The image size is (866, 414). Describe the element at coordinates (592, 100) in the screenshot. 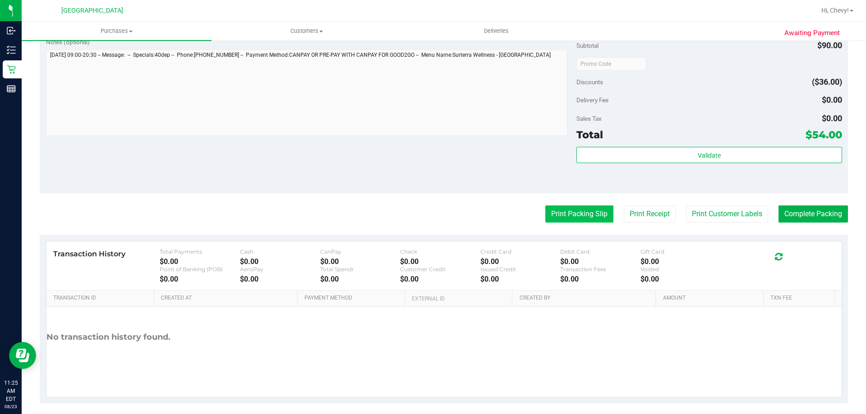

I see `span: Delivery Fee` at that location.